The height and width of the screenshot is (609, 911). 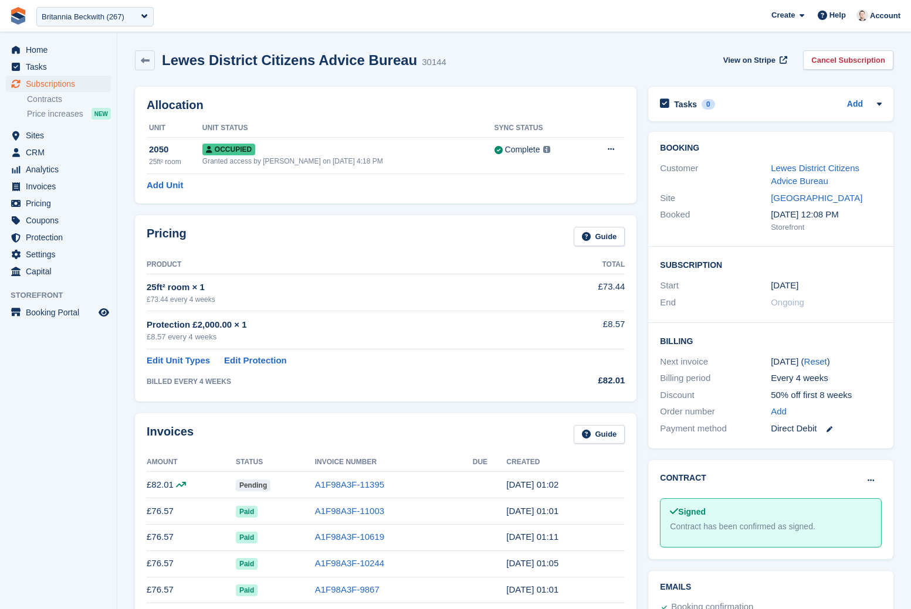 I want to click on span: Occupied, so click(x=229, y=150).